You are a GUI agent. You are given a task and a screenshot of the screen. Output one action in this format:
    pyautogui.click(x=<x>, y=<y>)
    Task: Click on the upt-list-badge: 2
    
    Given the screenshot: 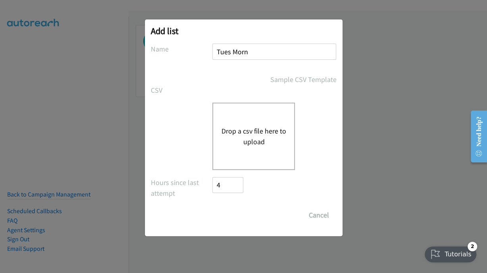 What is the action you would take?
    pyautogui.click(x=52, y=8)
    